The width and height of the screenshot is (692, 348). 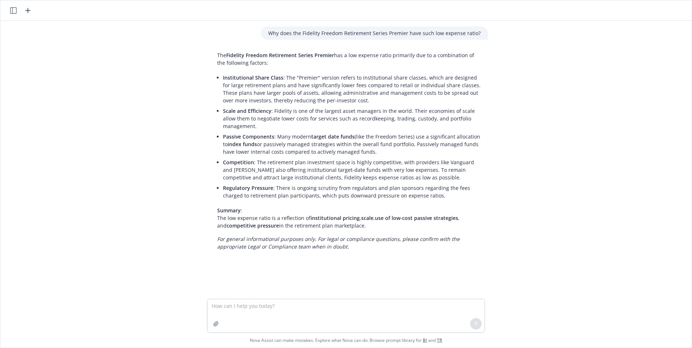 What do you see at coordinates (416, 218) in the screenshot?
I see `span: use of low-cost passive strategies` at bounding box center [416, 218].